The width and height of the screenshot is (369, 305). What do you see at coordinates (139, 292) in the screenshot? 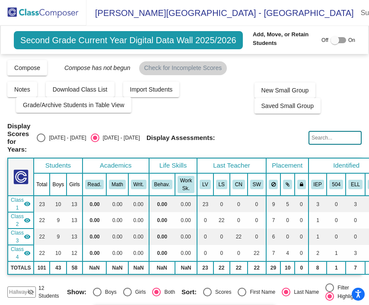
I see `div: Girls` at bounding box center [139, 292].